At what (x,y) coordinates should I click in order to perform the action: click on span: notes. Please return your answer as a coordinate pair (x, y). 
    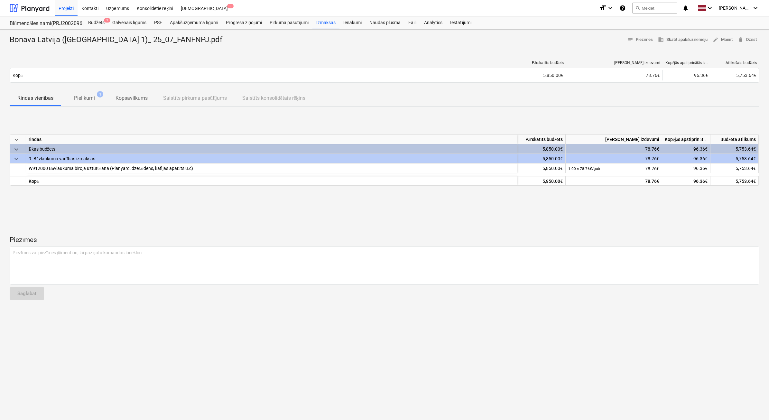
    Looking at the image, I should click on (630, 40).